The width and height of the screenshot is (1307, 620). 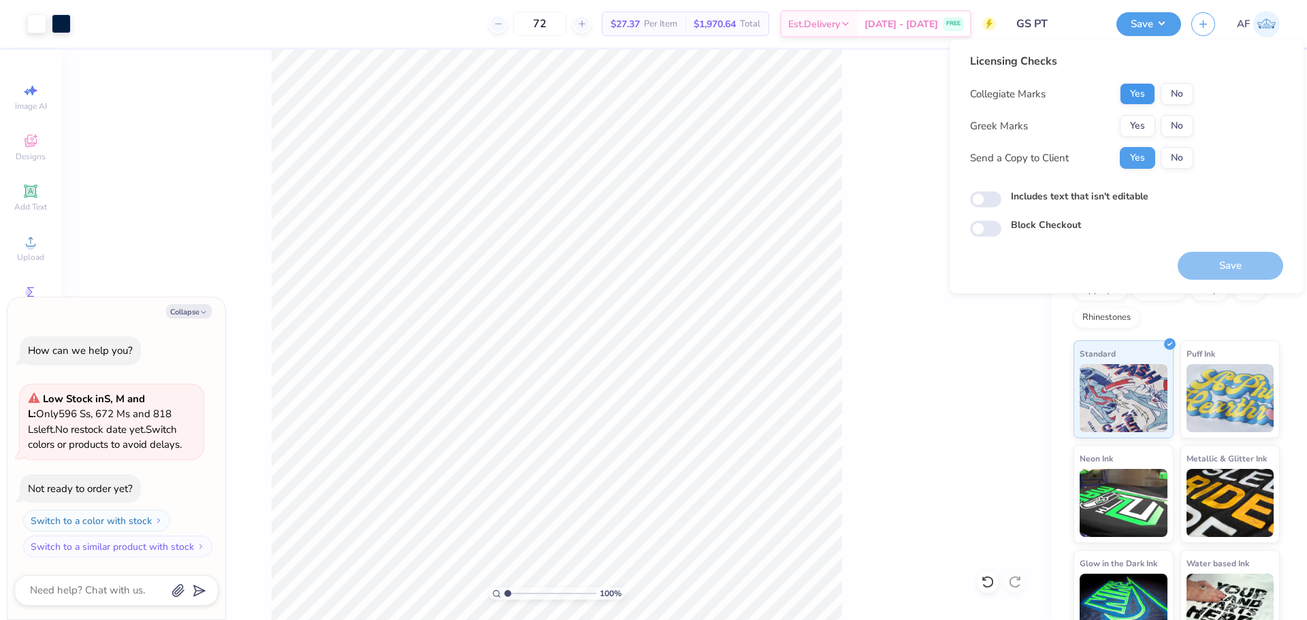 I want to click on strong: Low Stock in S, M and L :, so click(x=86, y=406).